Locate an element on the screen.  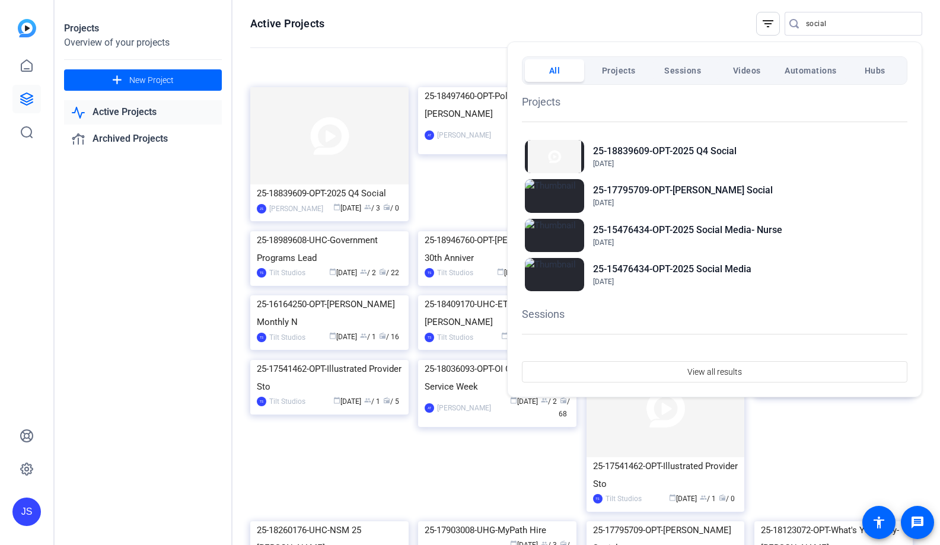
span: All is located at coordinates (555, 71).